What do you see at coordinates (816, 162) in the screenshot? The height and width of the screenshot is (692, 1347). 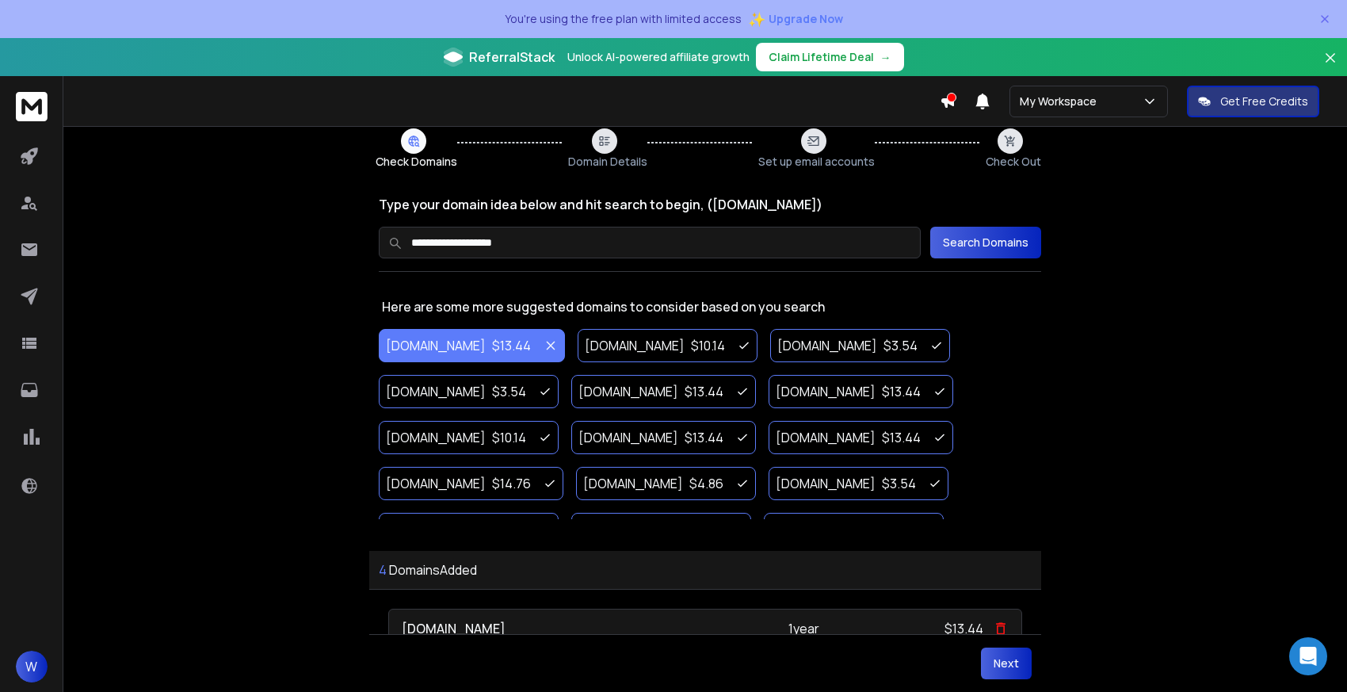 I see `span: Set up email accounts` at bounding box center [816, 162].